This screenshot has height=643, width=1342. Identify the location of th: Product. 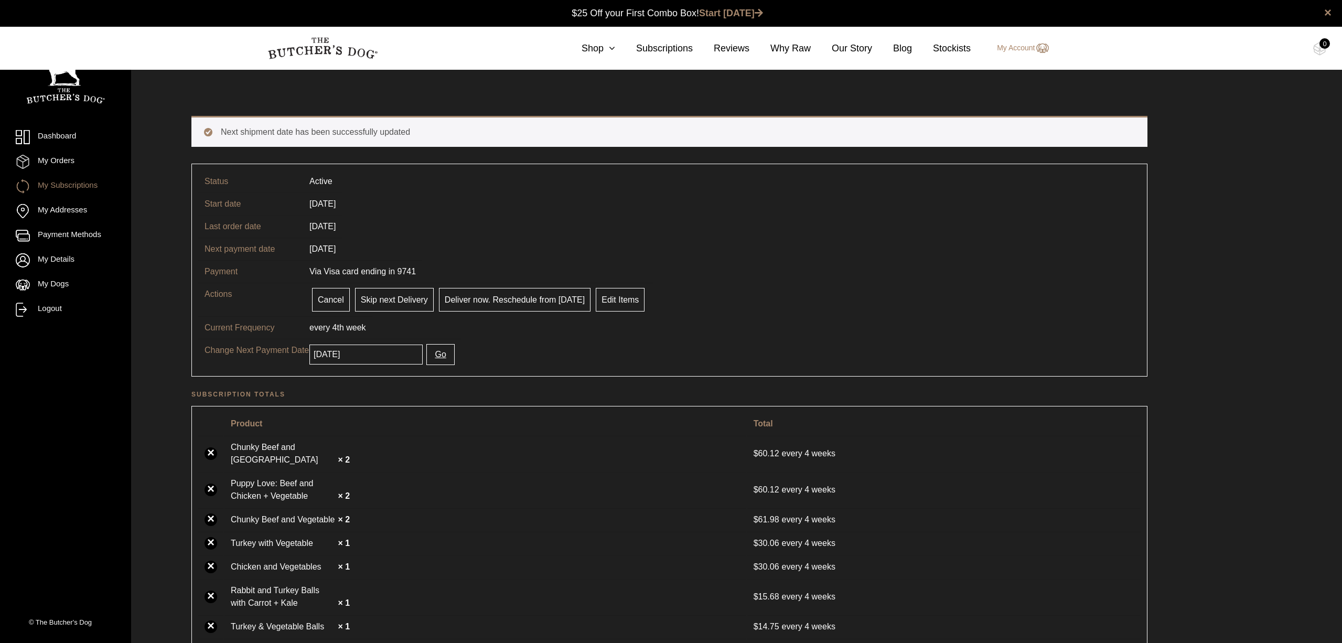
(485, 424).